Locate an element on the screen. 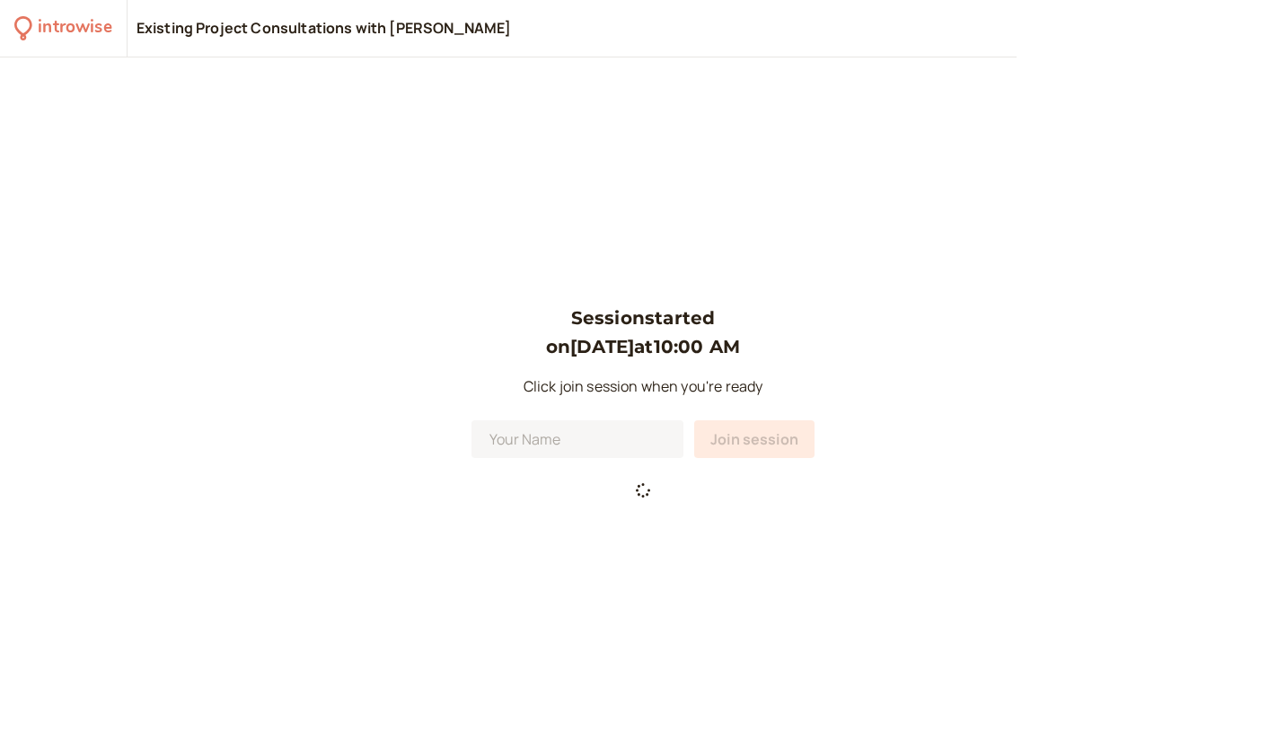  input: Your Name is located at coordinates (578, 439).